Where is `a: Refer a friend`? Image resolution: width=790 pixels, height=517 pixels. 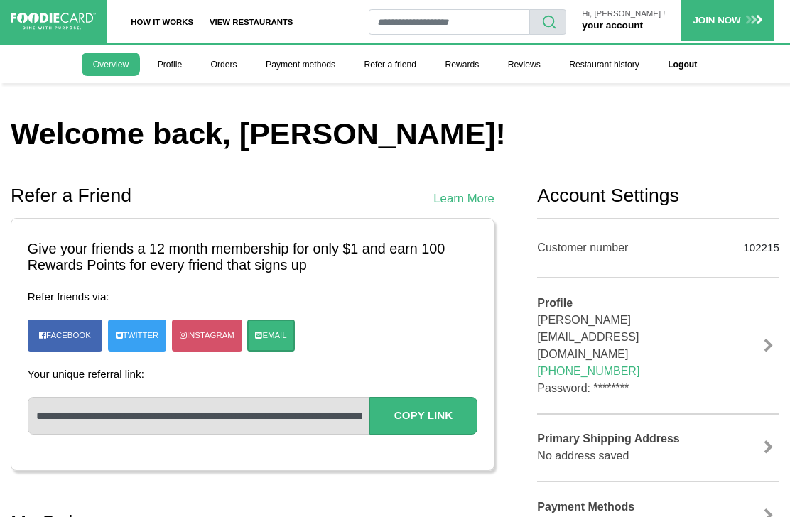 a: Refer a friend is located at coordinates (390, 64).